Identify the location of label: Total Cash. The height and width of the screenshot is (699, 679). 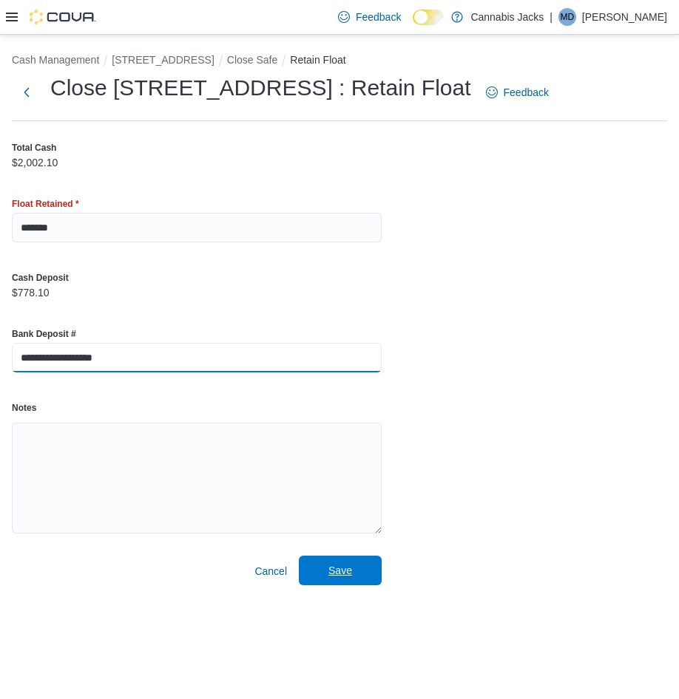
(34, 148).